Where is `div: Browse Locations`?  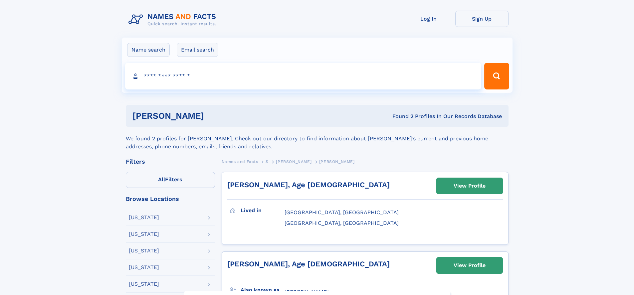
div: Browse Locations is located at coordinates (171, 199).